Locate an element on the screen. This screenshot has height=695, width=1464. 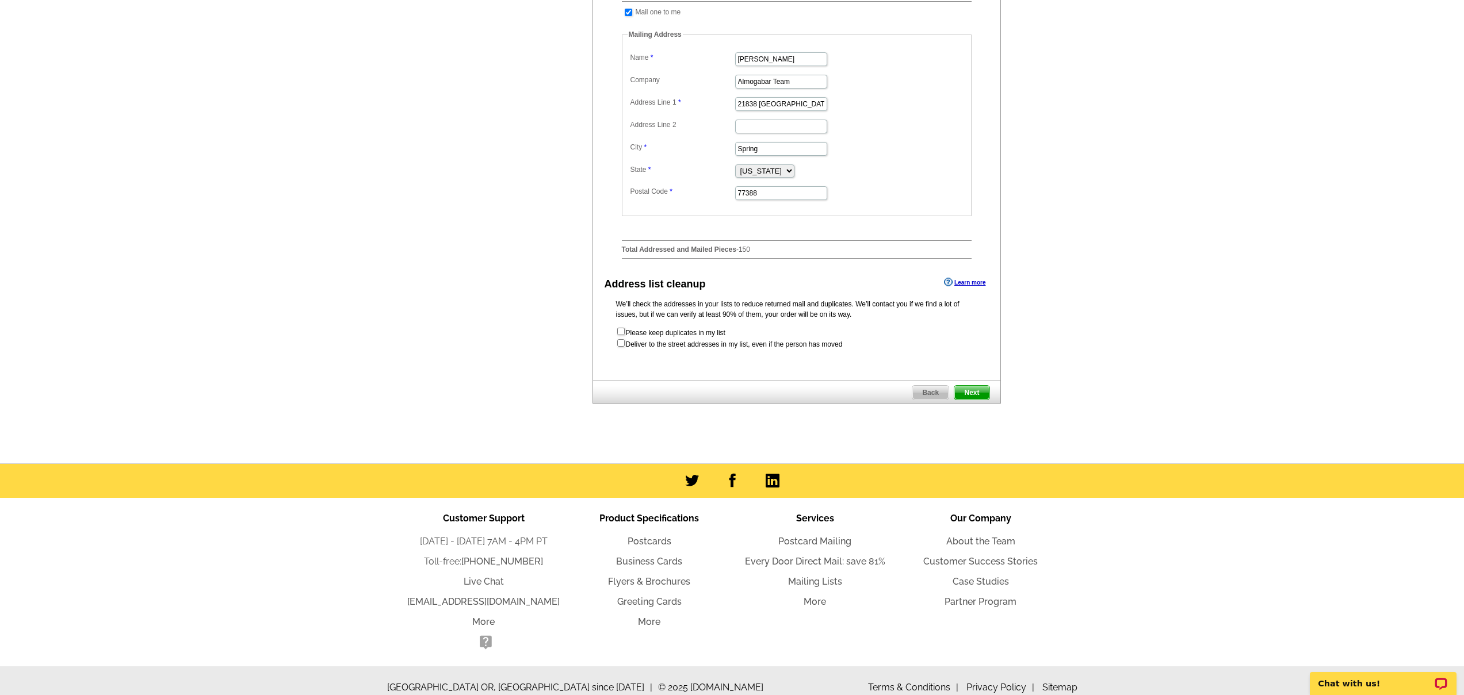
label: State is located at coordinates (682, 170).